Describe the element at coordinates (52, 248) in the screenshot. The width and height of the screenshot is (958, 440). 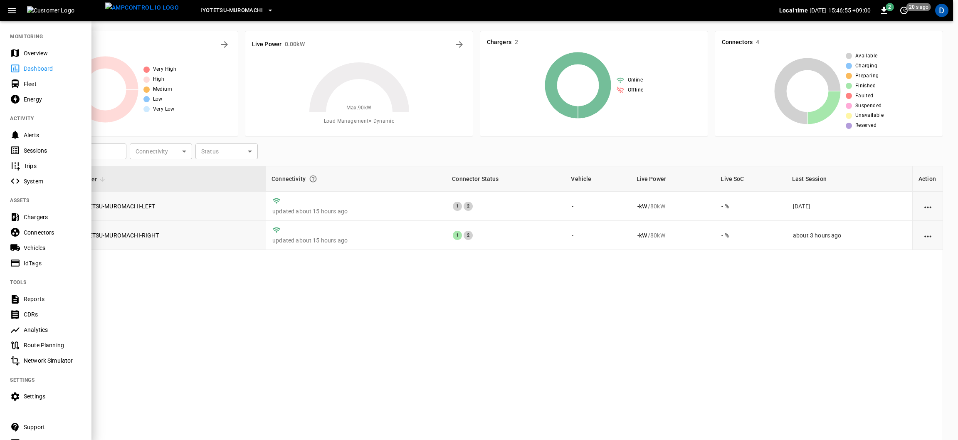
I see `div: Vehicles` at that location.